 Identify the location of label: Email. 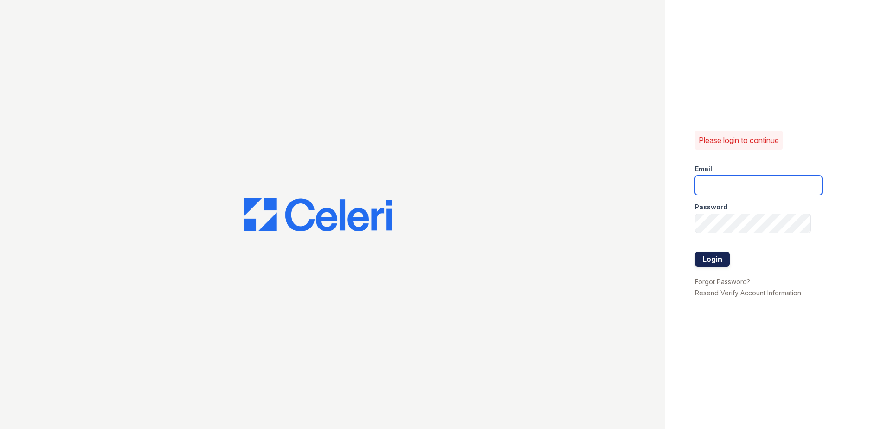
(704, 169).